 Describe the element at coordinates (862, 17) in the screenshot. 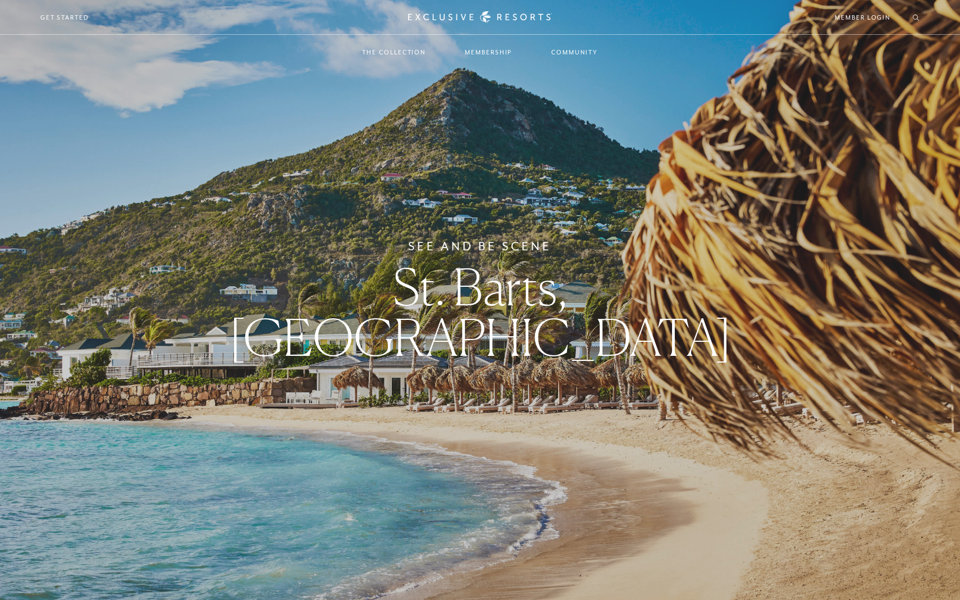

I see `a: Member Login` at that location.